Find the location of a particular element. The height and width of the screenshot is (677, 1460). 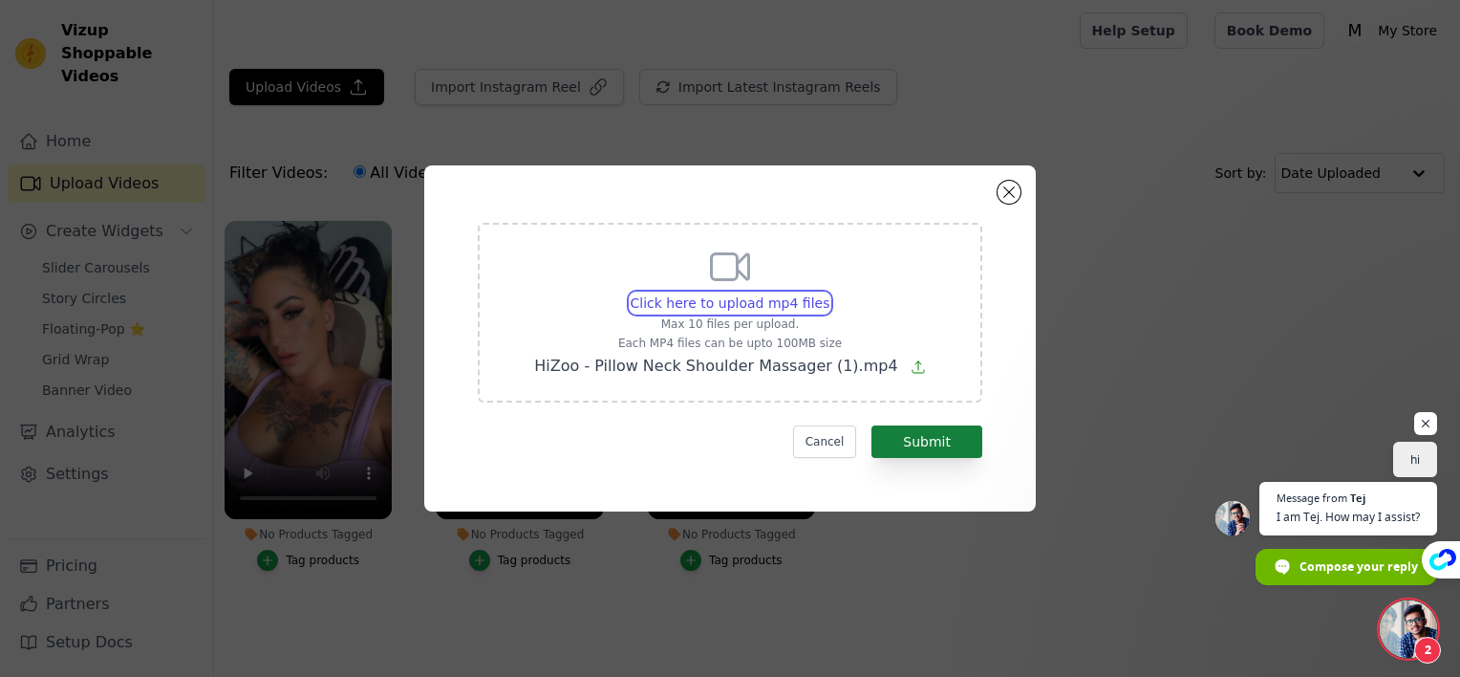

span: Compose your reply is located at coordinates (1359, 566).